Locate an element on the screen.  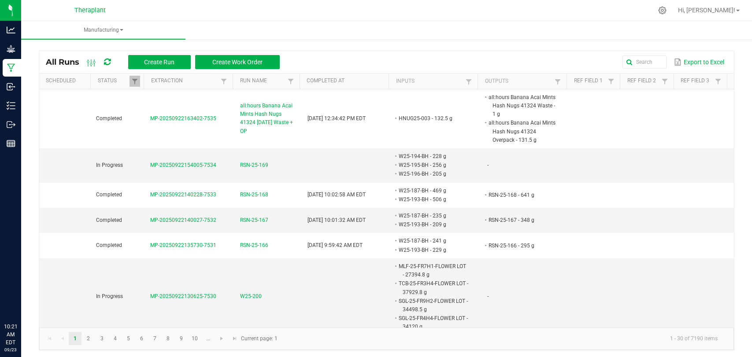
kendo-pager-info: 1 - 30 of 7190 items is located at coordinates (503, 339).